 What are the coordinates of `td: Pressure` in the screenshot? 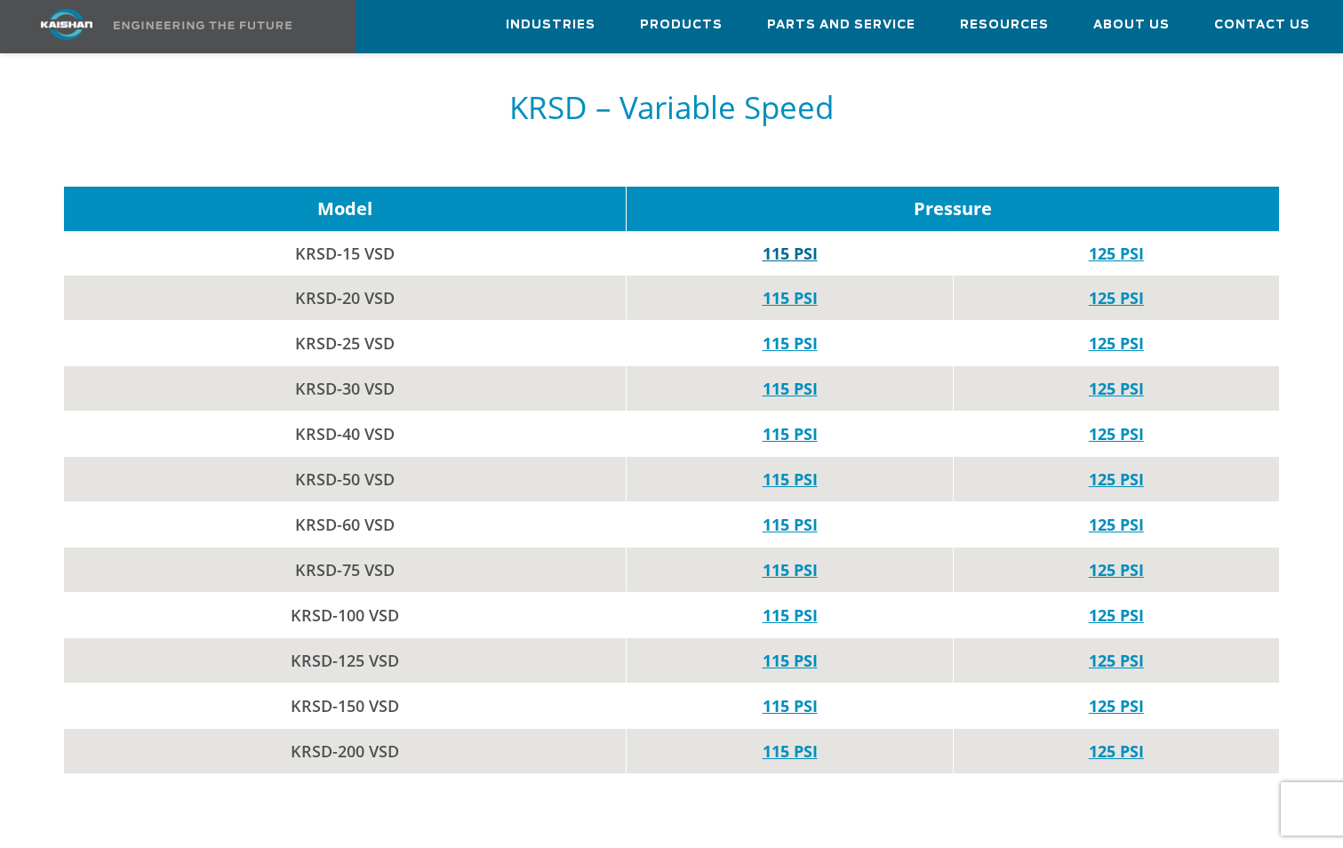 It's located at (952, 209).